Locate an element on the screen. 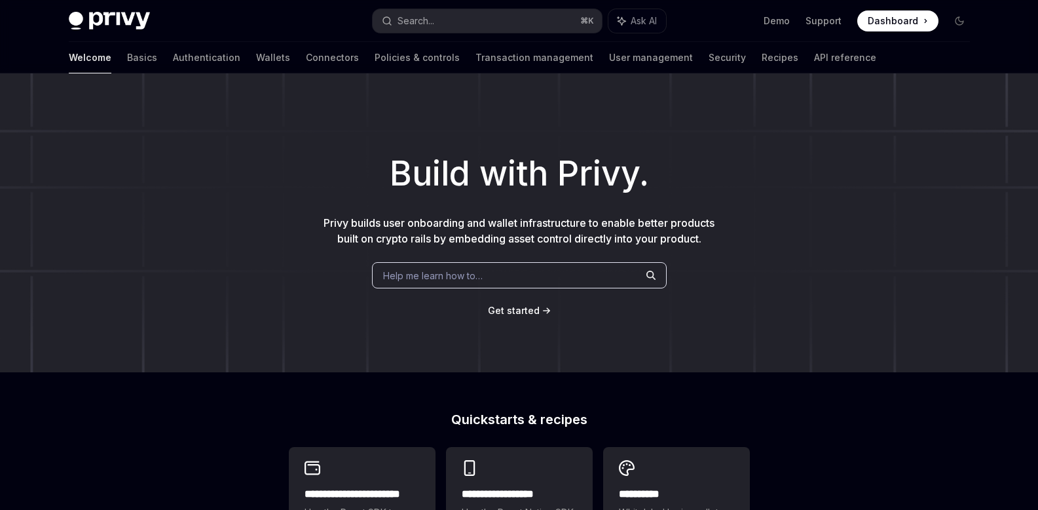  button: Toggle dark mode is located at coordinates (960, 21).